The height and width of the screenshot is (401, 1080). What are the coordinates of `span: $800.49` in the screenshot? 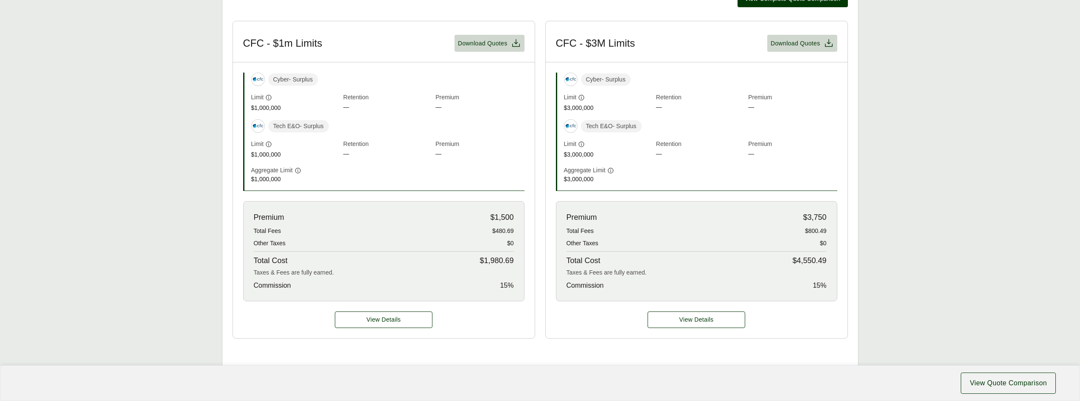 It's located at (816, 231).